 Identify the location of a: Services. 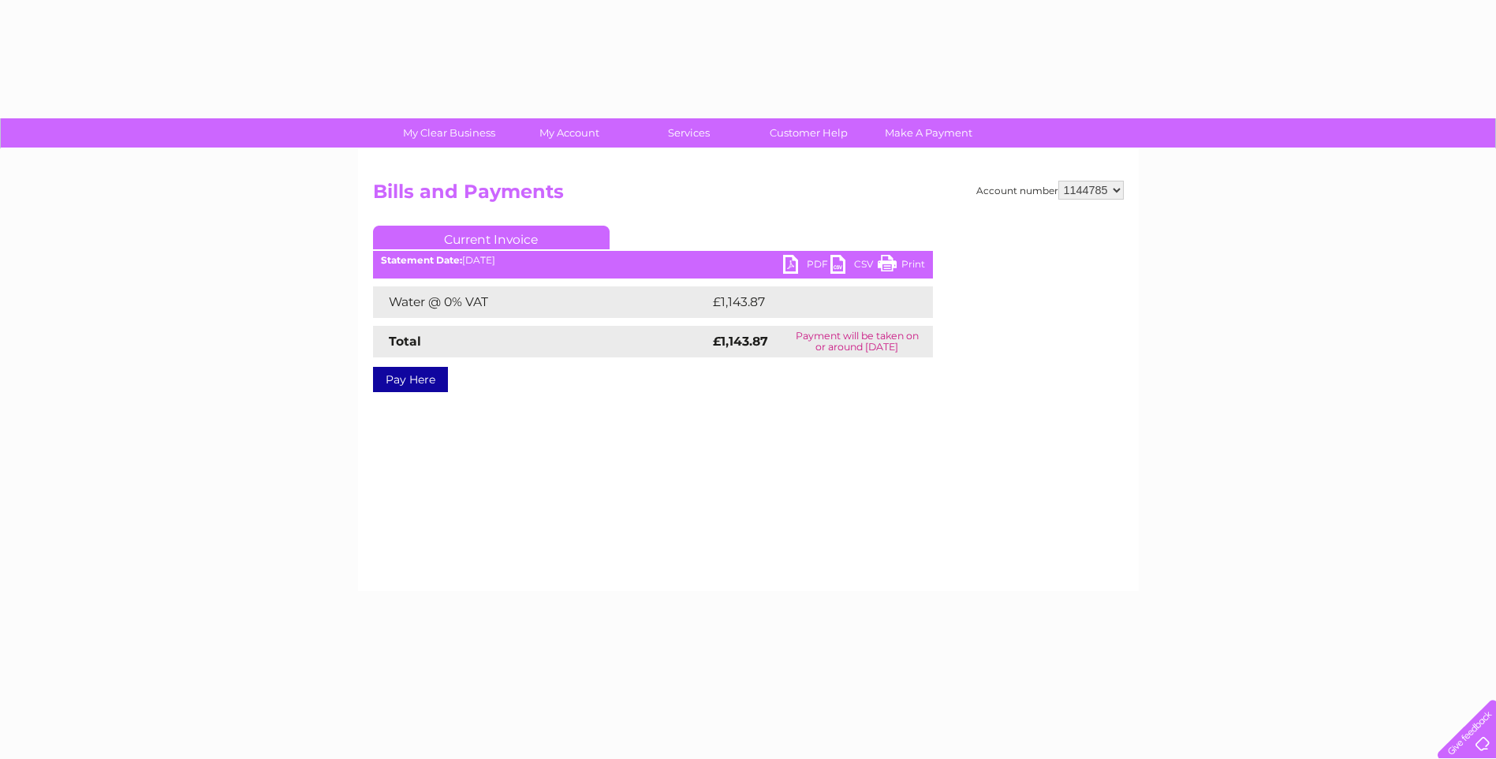
(689, 133).